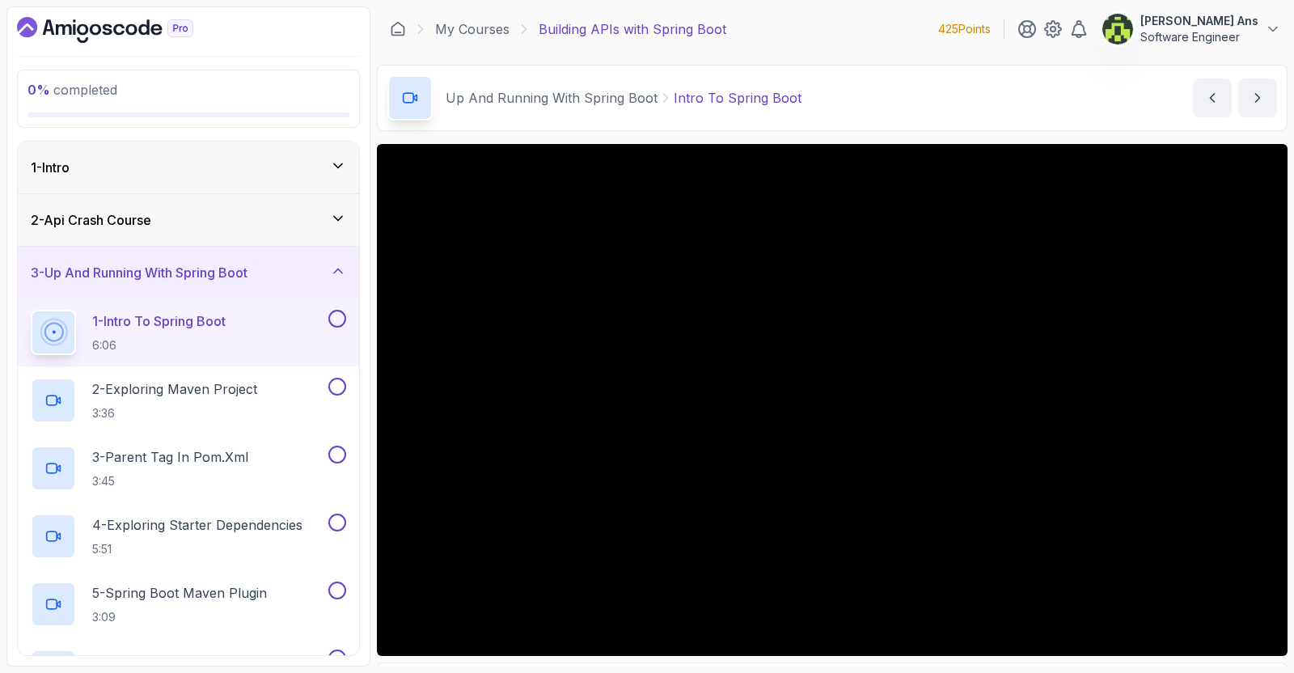  What do you see at coordinates (1199, 37) in the screenshot?
I see `p: Software Engineer` at bounding box center [1199, 37].